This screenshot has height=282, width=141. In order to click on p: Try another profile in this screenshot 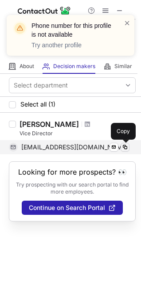, I will do `click(72, 45)`.